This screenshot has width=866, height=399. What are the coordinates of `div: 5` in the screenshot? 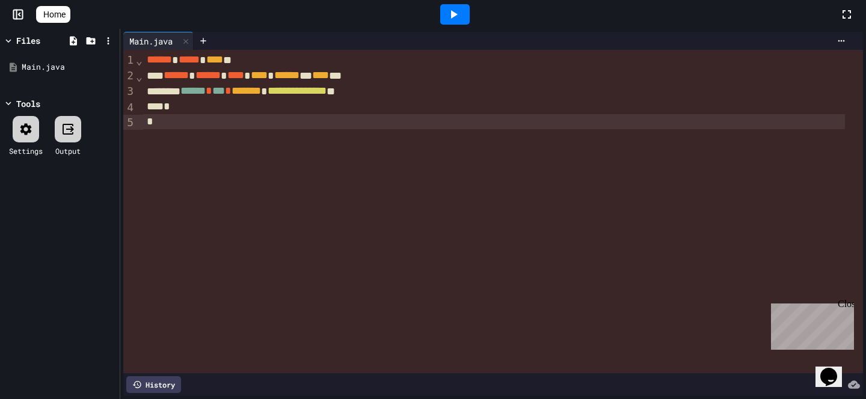 It's located at (129, 122).